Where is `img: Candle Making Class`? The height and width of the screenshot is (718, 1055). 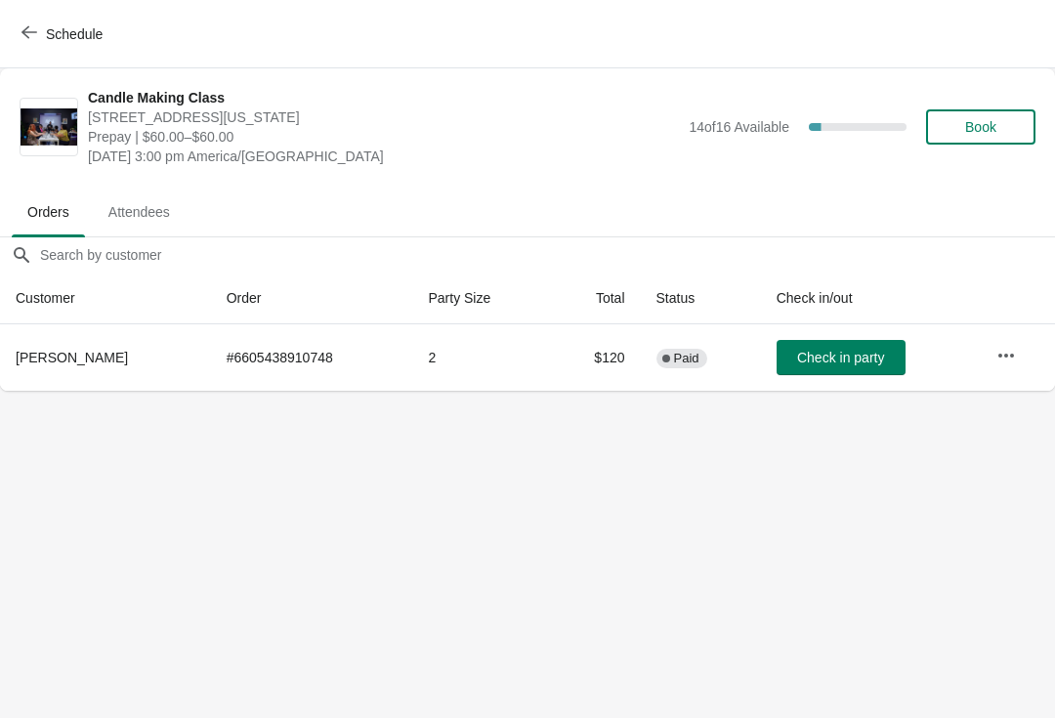
img: Candle Making Class is located at coordinates (49, 127).